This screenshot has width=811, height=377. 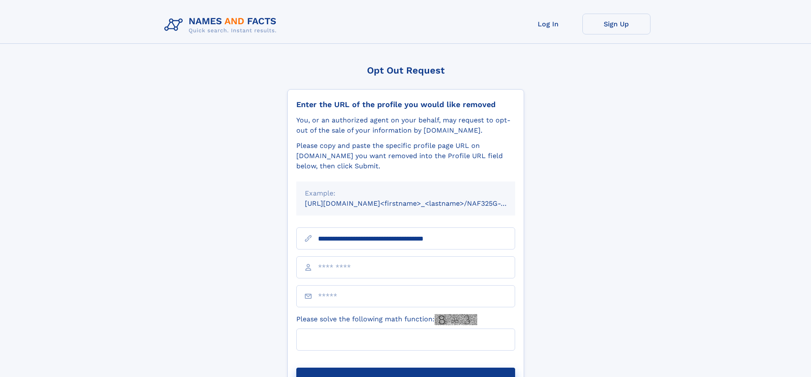 I want to click on img: Logo Names and Facts, so click(x=222, y=25).